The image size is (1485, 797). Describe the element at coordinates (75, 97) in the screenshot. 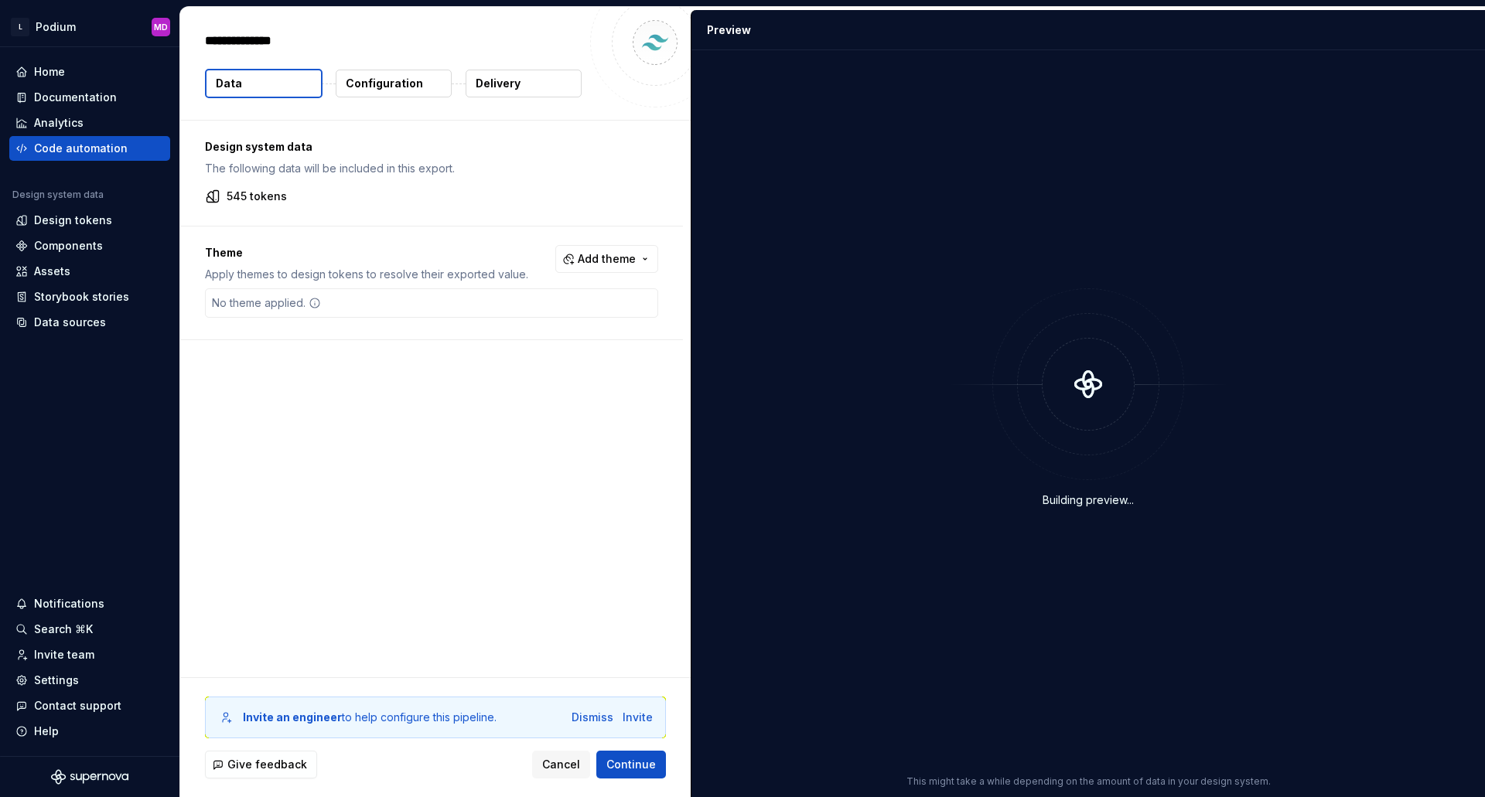

I see `div: Documentation` at that location.